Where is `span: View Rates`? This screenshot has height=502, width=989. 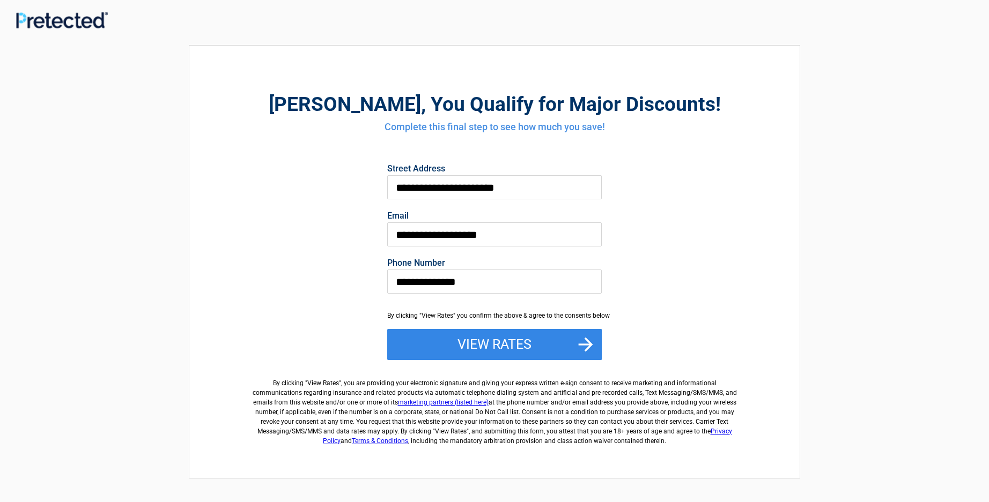 span: View Rates is located at coordinates (323, 383).